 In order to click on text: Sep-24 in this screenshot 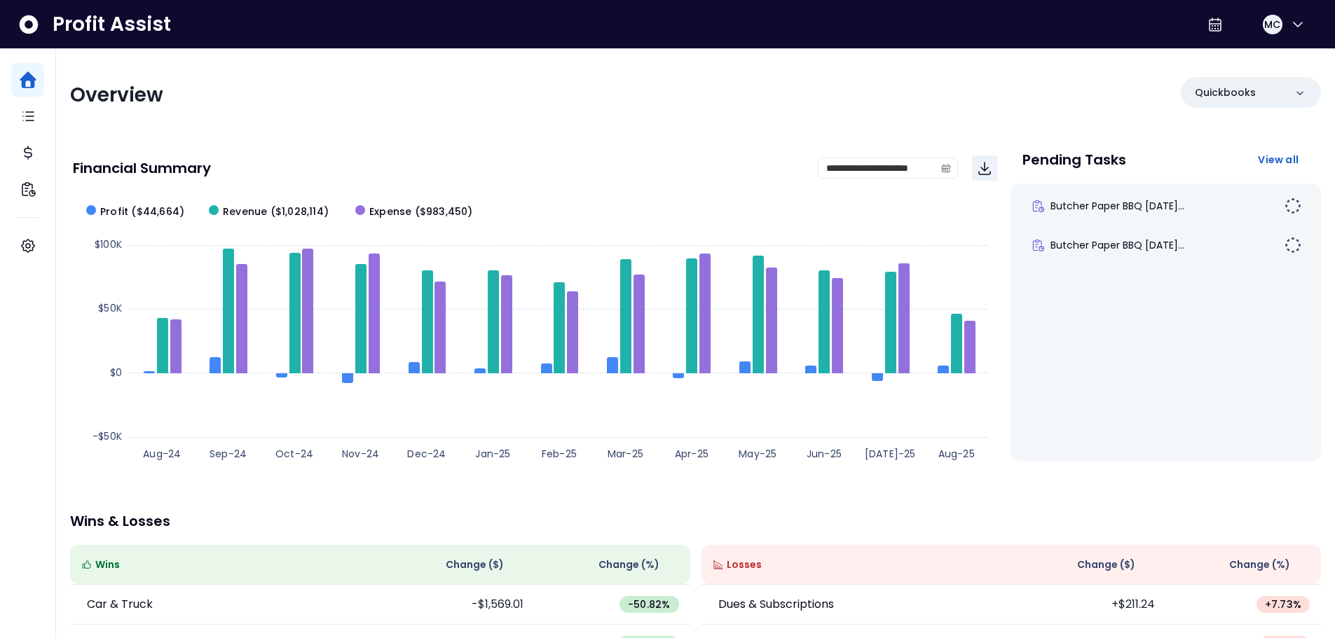, I will do `click(228, 454)`.